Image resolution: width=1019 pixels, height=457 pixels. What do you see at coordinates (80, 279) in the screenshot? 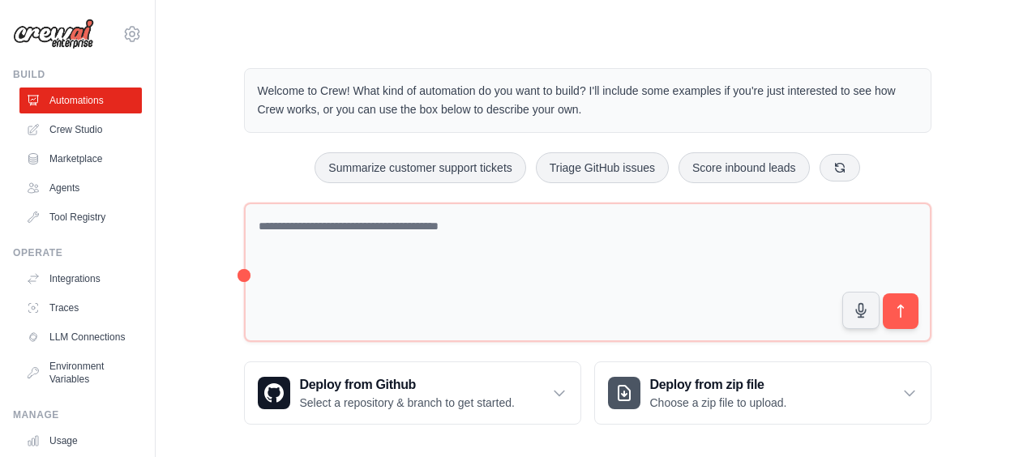
I see `a: Integrations` at bounding box center [80, 279].